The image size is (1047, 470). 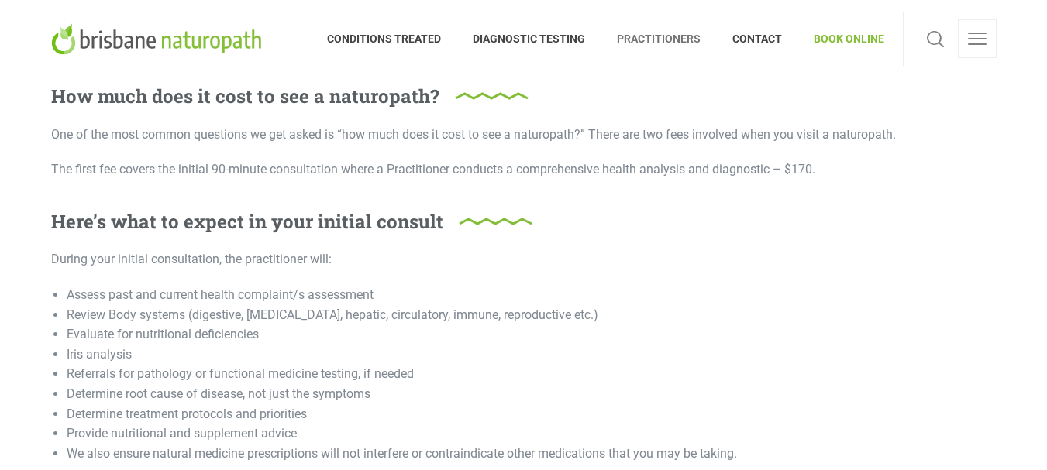 I want to click on a: Search, so click(x=935, y=39).